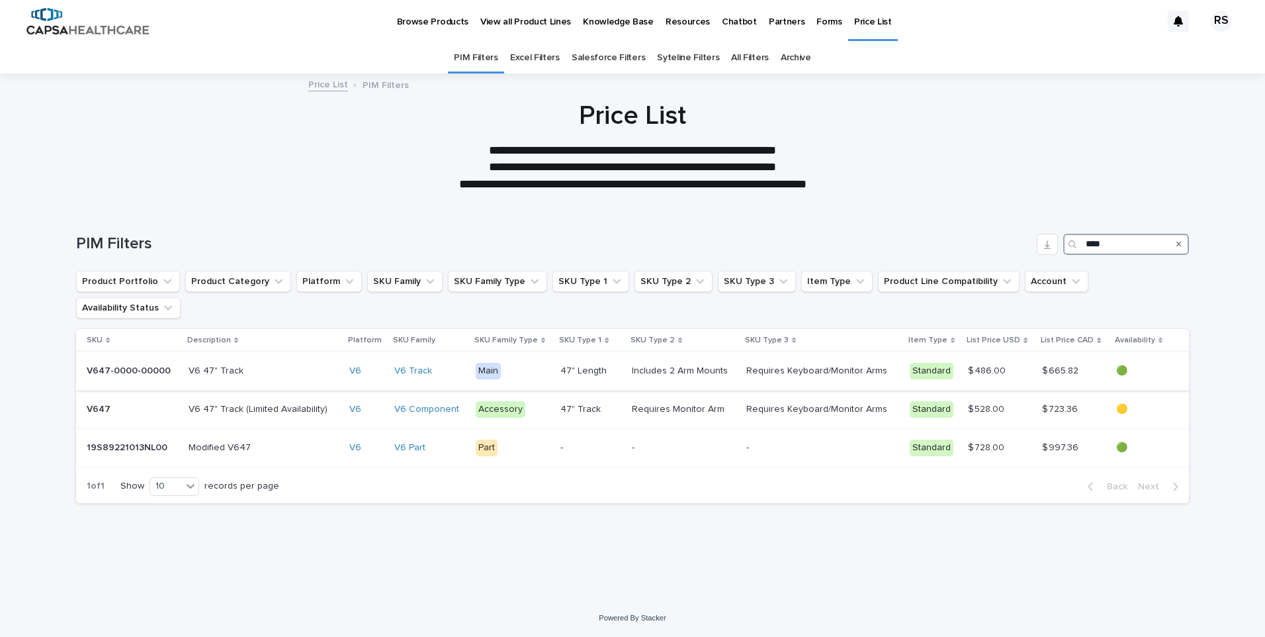 The height and width of the screenshot is (637, 1265). Describe the element at coordinates (1126, 244) in the screenshot. I see `div: Search` at that location.